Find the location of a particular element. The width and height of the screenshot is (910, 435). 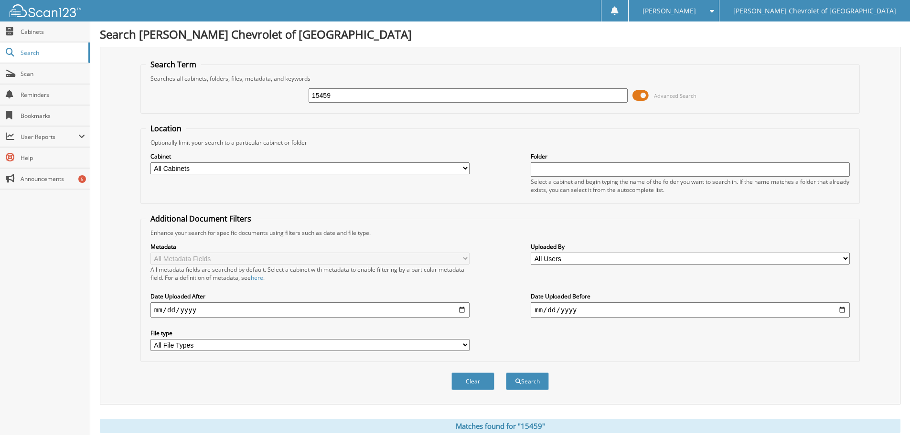

input: start is located at coordinates (310, 310).